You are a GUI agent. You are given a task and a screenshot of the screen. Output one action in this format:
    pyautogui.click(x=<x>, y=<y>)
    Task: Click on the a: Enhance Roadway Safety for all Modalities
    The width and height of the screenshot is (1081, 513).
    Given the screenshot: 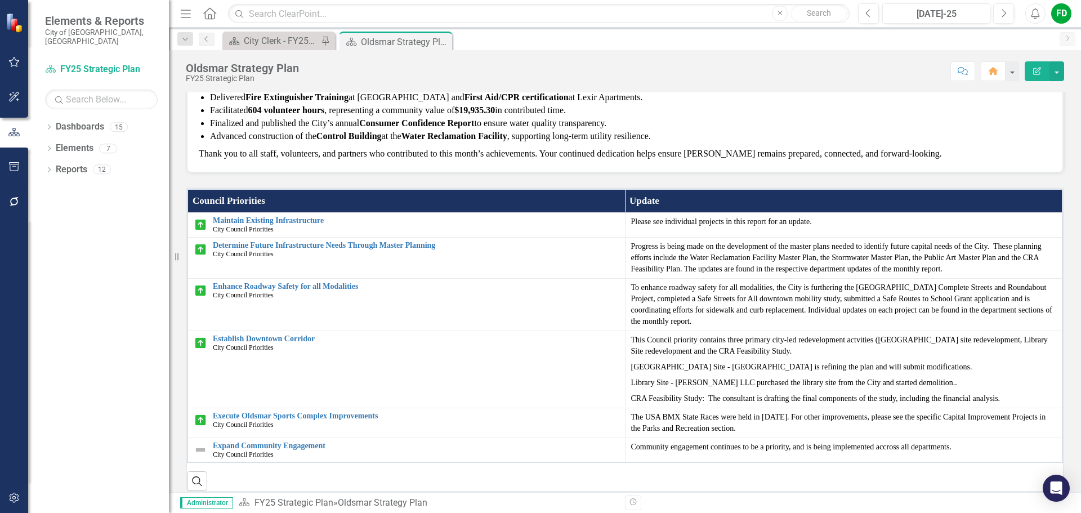 What is the action you would take?
    pyautogui.click(x=416, y=286)
    